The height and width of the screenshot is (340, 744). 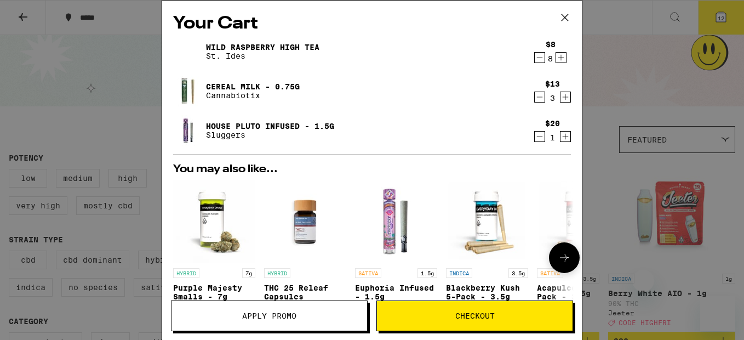 I want to click on div: 1, so click(x=553, y=138).